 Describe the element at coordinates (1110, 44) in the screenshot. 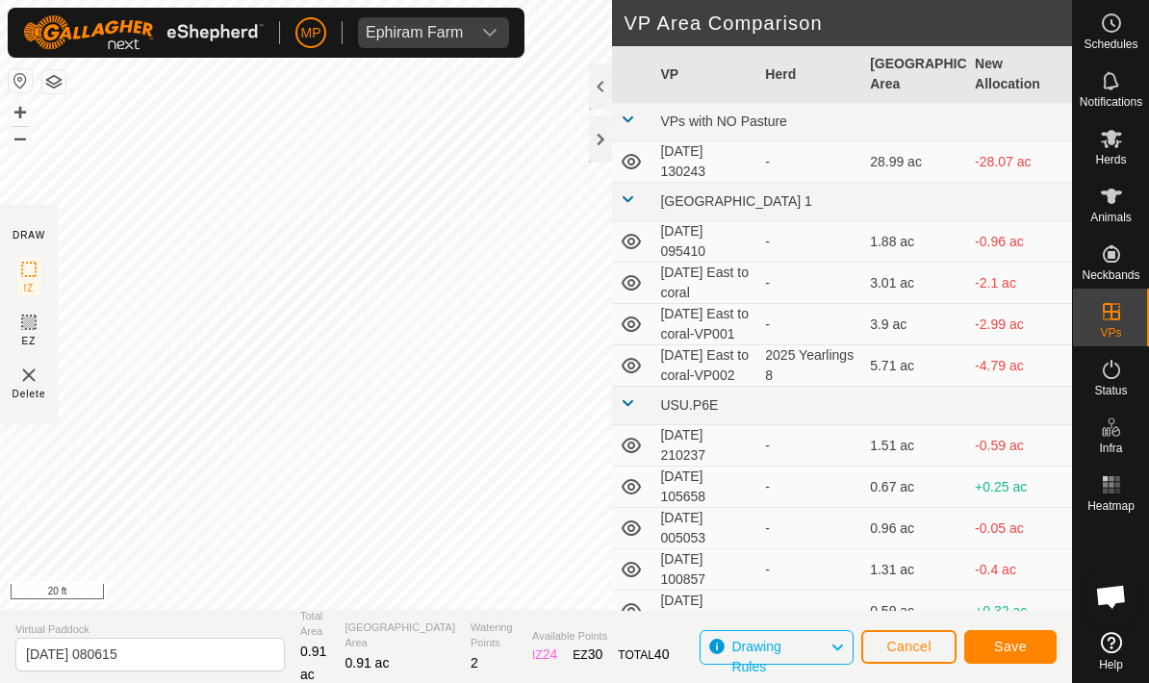

I see `span: Schedules` at that location.